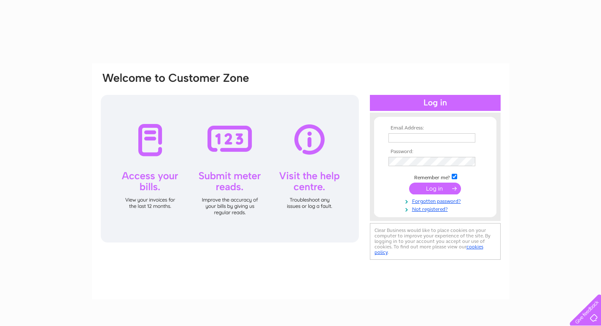 This screenshot has width=601, height=326. I want to click on th: Password:, so click(435, 152).